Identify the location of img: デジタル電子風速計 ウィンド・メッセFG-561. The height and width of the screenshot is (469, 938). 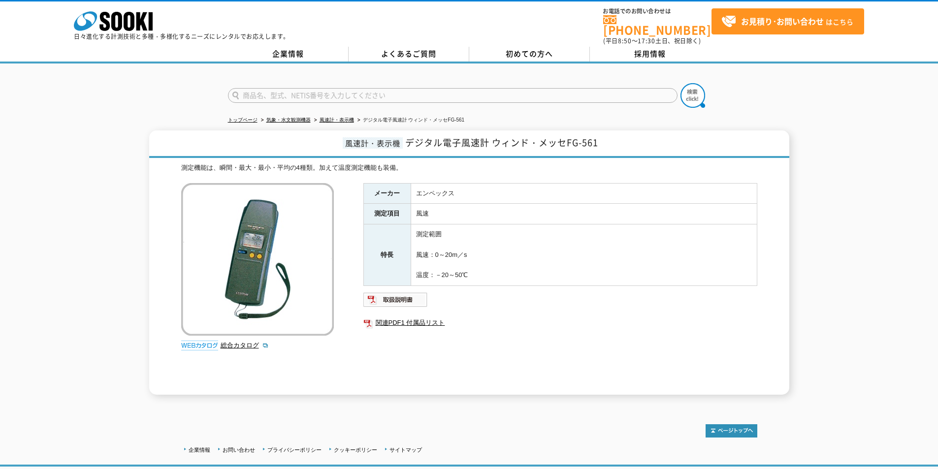
(257, 259).